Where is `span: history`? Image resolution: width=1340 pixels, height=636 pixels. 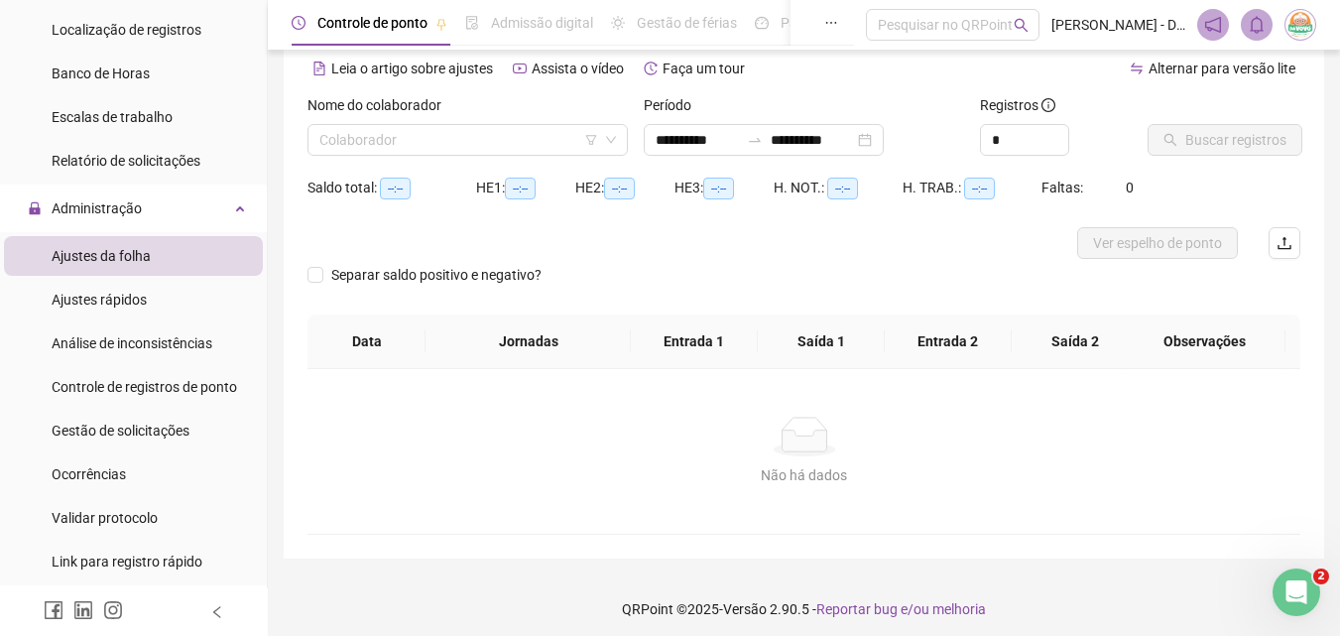 span: history is located at coordinates (651, 68).